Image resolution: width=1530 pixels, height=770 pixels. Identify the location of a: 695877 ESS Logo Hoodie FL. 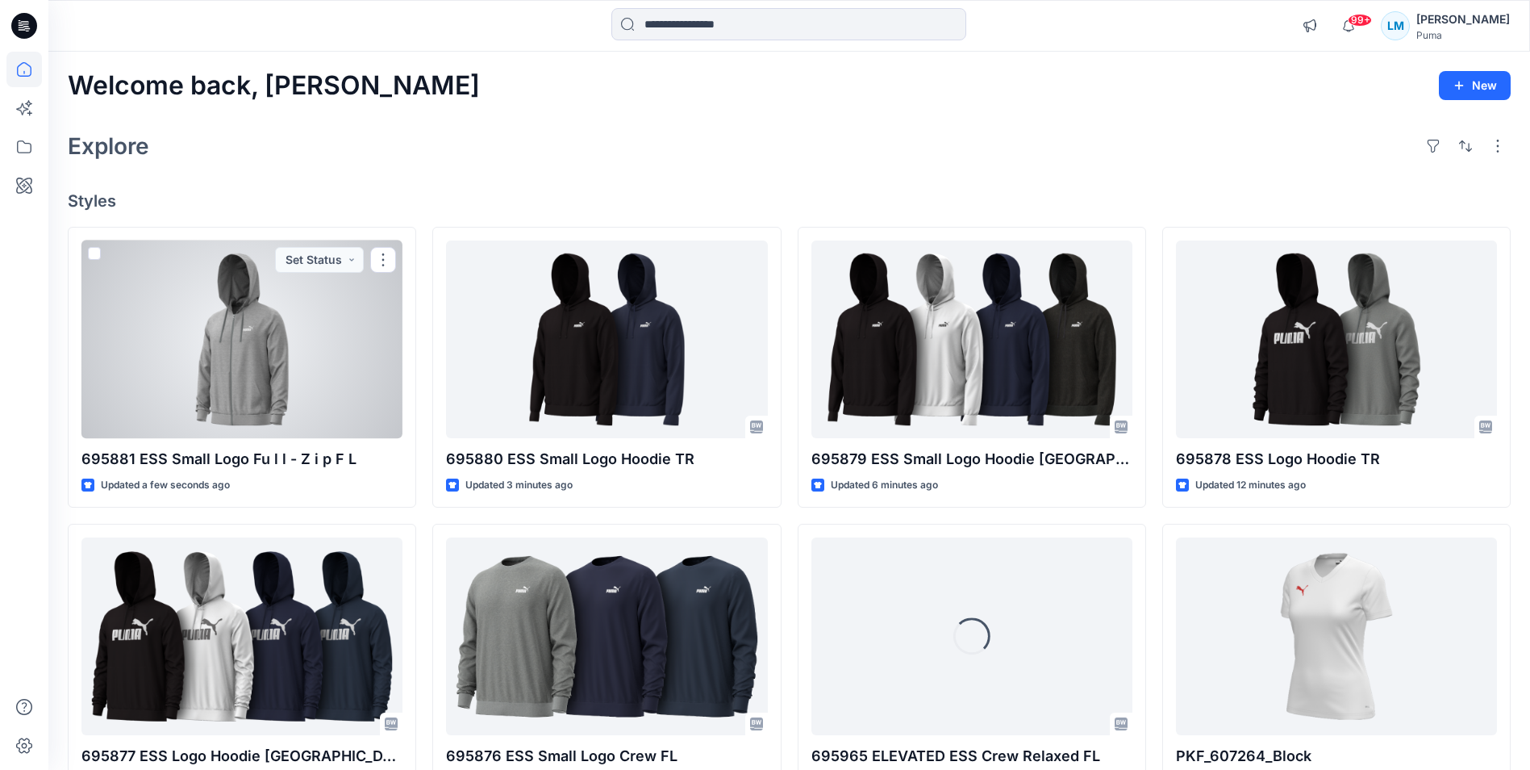
(242, 636).